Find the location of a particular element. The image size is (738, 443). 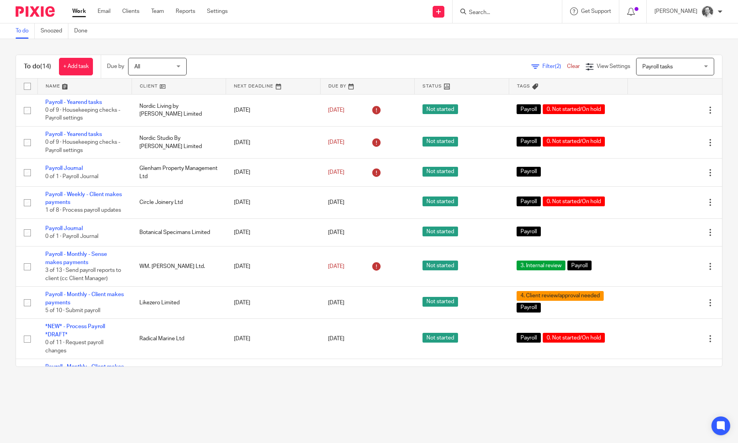

a: Clients is located at coordinates (131, 11).